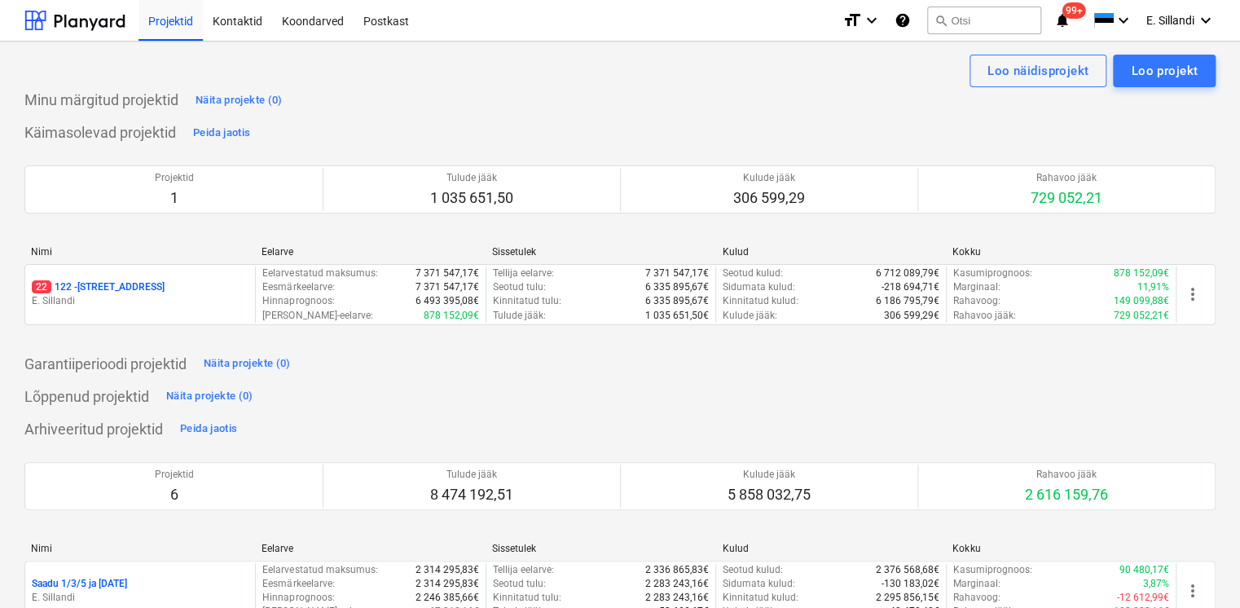  Describe the element at coordinates (600, 548) in the screenshot. I see `div: Sissetulek` at that location.